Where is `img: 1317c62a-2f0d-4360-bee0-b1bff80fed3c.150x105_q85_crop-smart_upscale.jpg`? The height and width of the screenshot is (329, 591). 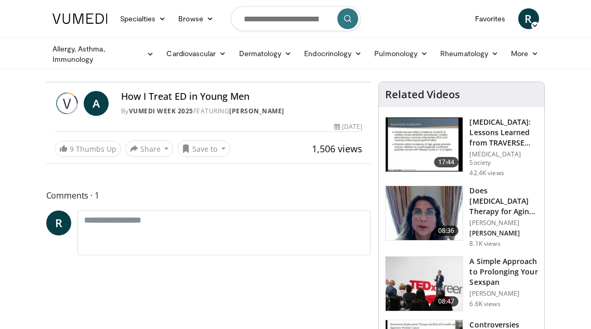
img: 1317c62a-2f0d-4360-bee0-b1bff80fed3c.150x105_q85_crop-smart_upscale.jpg is located at coordinates (424, 145).